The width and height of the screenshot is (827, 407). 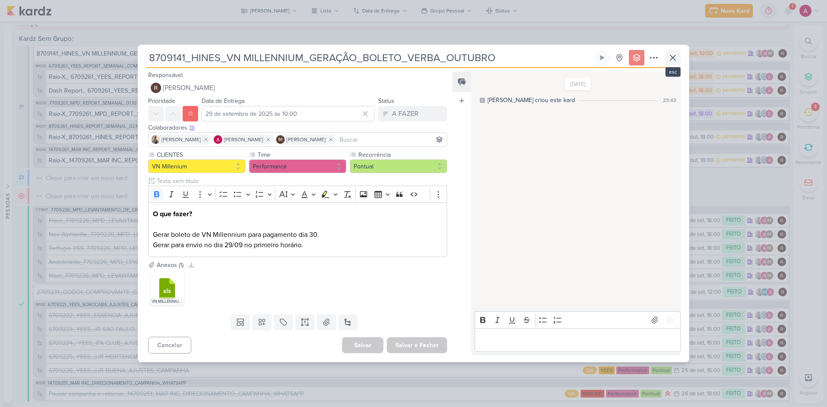 What do you see at coordinates (413, 114) in the screenshot?
I see `button: A FAZER` at bounding box center [413, 114].